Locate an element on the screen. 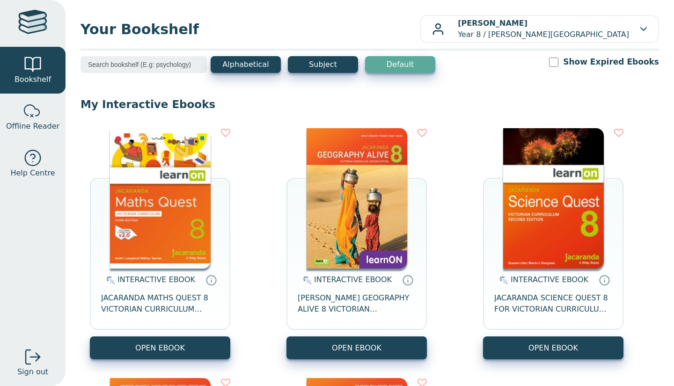 This screenshot has height=386, width=674. img: fffb2005-5288-ea11-a992-0272d098c78b.png is located at coordinates (553, 198).